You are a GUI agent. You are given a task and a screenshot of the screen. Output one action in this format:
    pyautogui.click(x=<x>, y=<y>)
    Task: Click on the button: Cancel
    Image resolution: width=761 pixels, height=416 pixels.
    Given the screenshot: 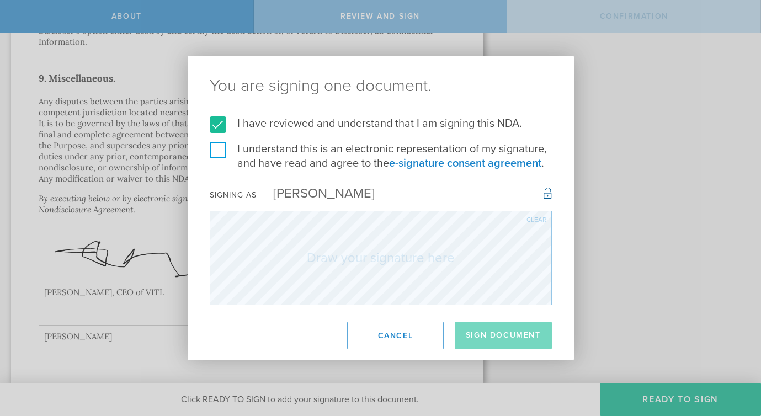 What is the action you would take?
    pyautogui.click(x=395, y=336)
    